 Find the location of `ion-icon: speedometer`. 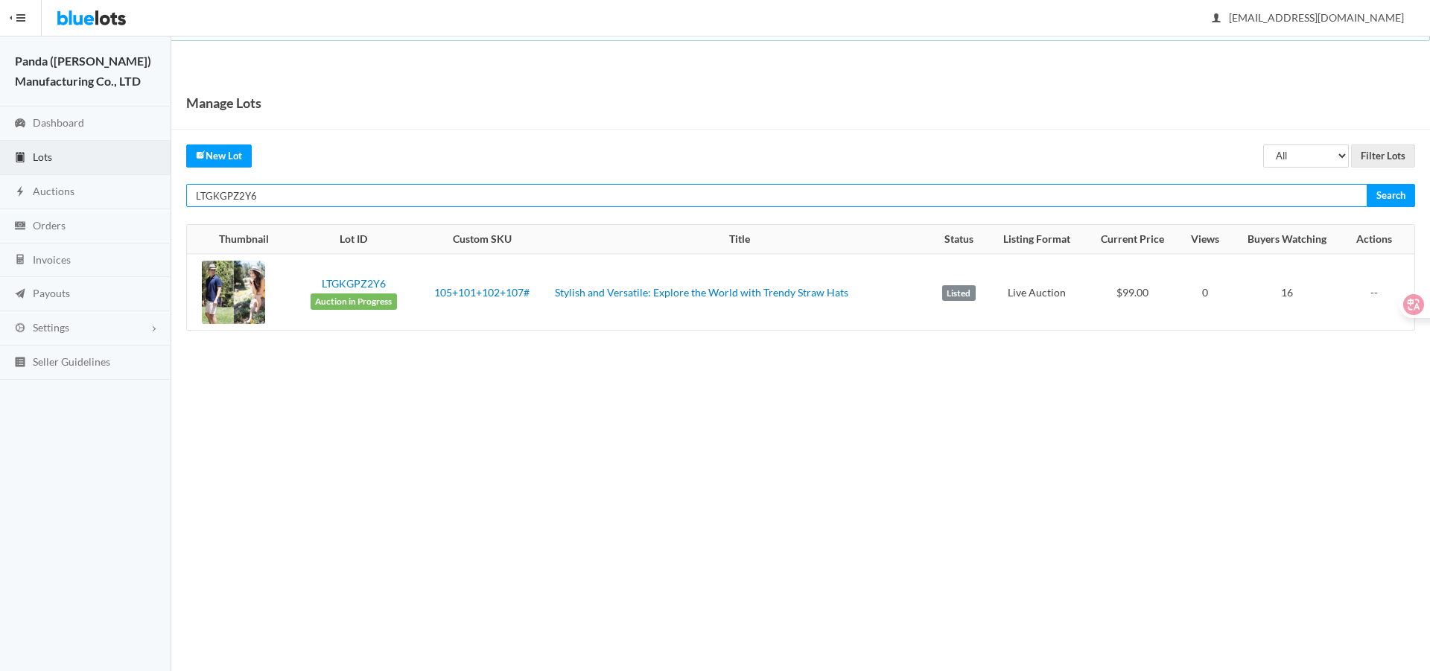

ion-icon: speedometer is located at coordinates (20, 124).